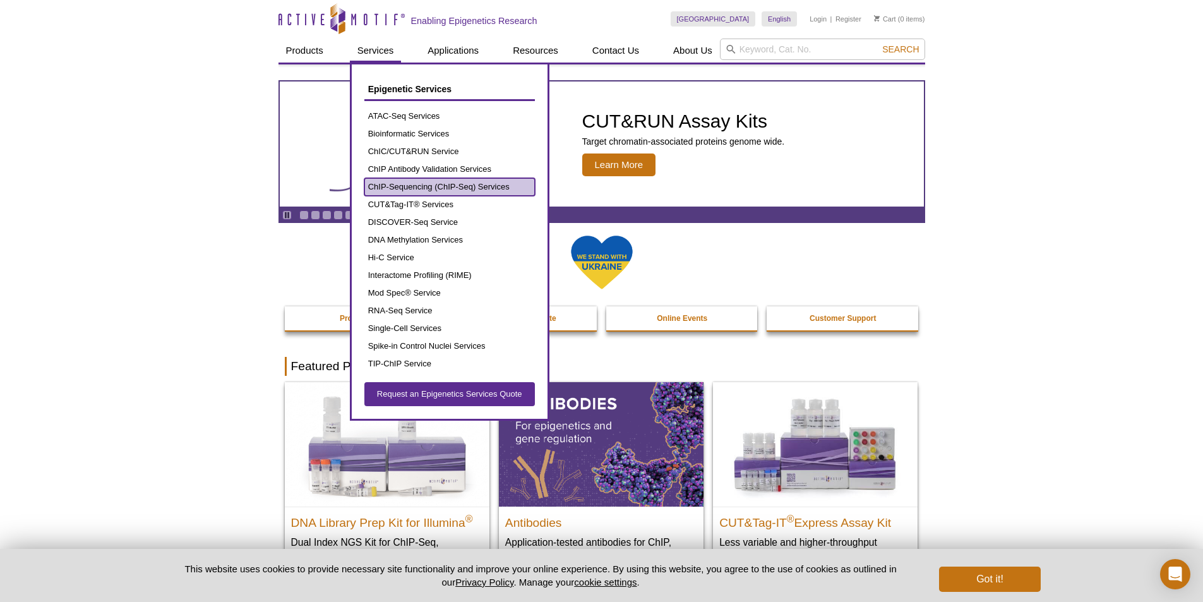  Describe the element at coordinates (450, 364) in the screenshot. I see `a: TIP-ChIP Service` at that location.